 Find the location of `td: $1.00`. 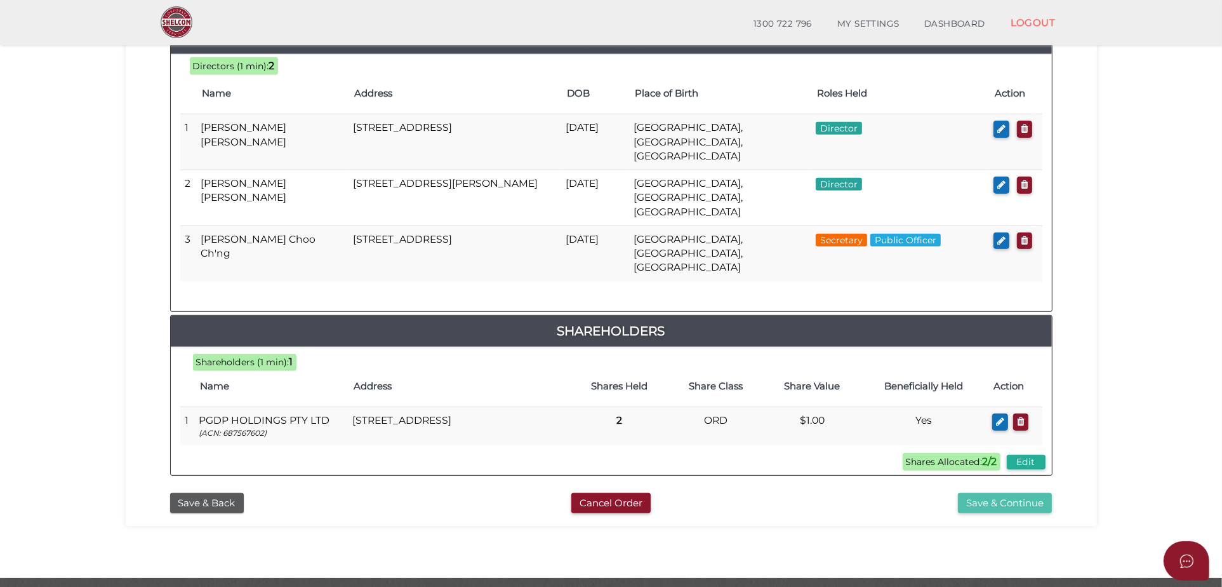

td: $1.00 is located at coordinates (813, 426).